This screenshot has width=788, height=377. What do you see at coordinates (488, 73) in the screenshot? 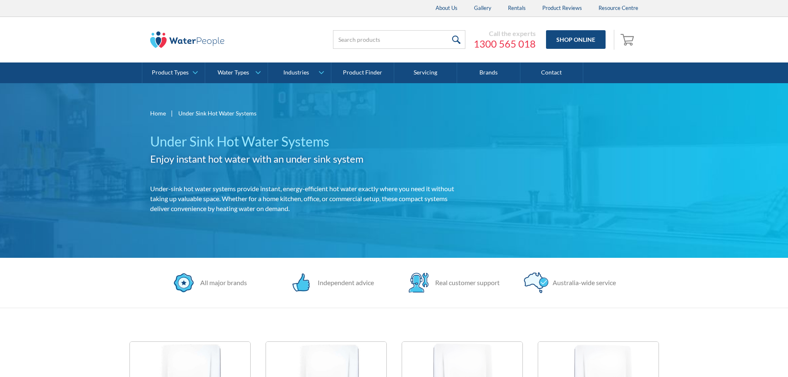
I see `a: Brands` at bounding box center [488, 73].